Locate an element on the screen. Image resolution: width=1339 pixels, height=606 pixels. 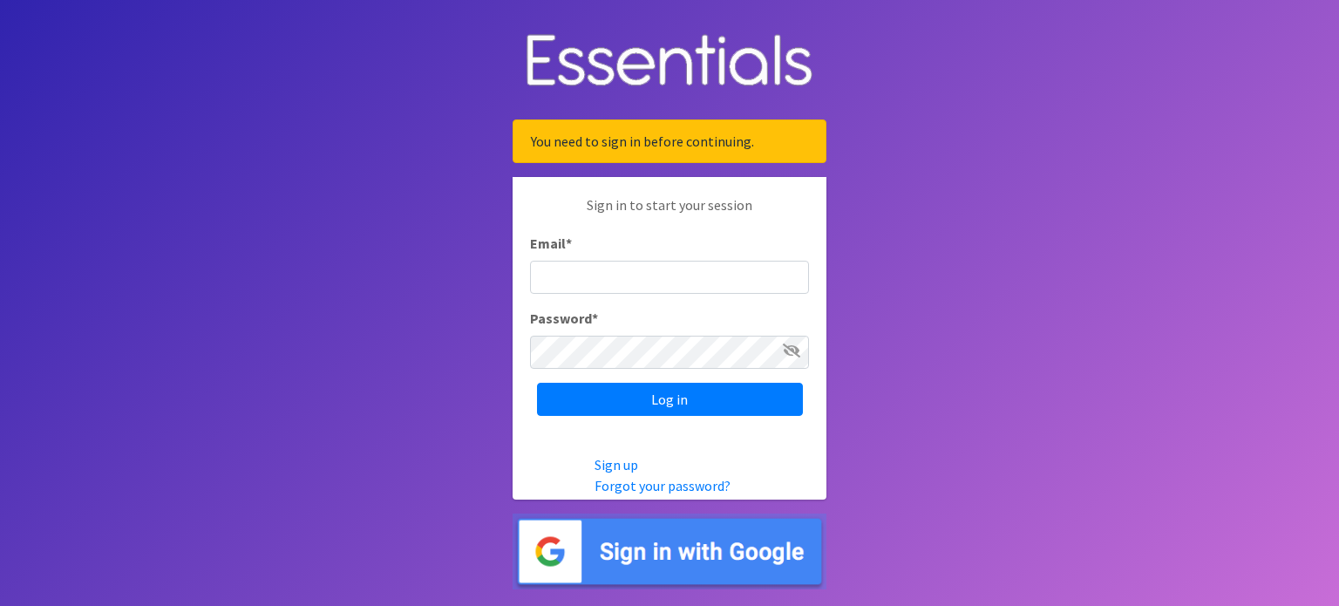
p: Sign in to start your session is located at coordinates (669, 214).